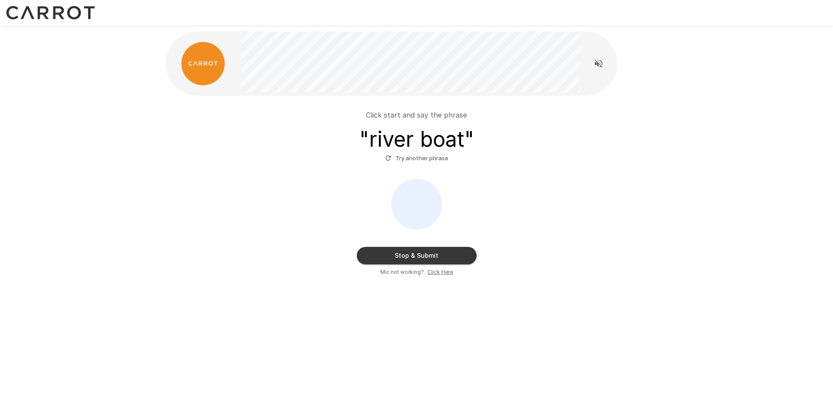 Image resolution: width=833 pixels, height=408 pixels. Describe the element at coordinates (440, 272) in the screenshot. I see `u: Click Here` at that location.